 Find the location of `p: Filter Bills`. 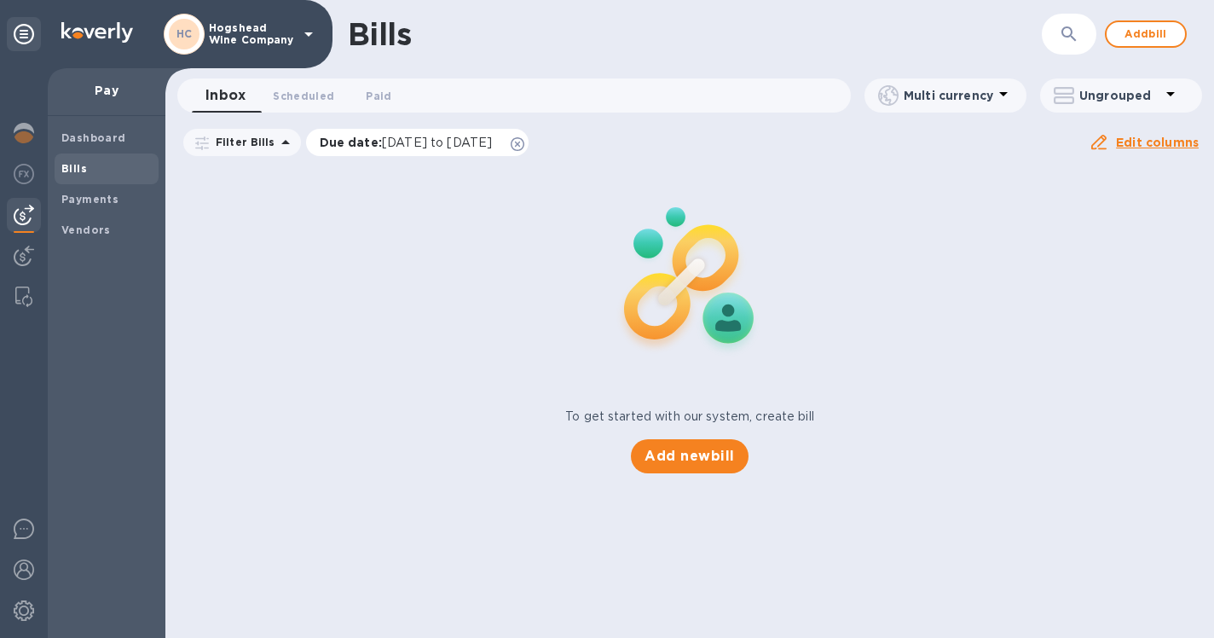

p: Filter Bills is located at coordinates (242, 142).